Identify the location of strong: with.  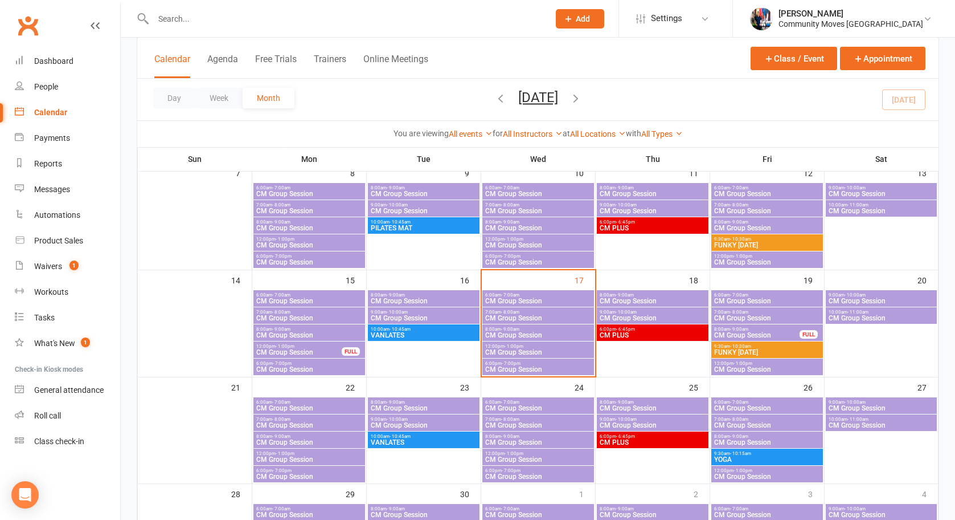
(633, 133).